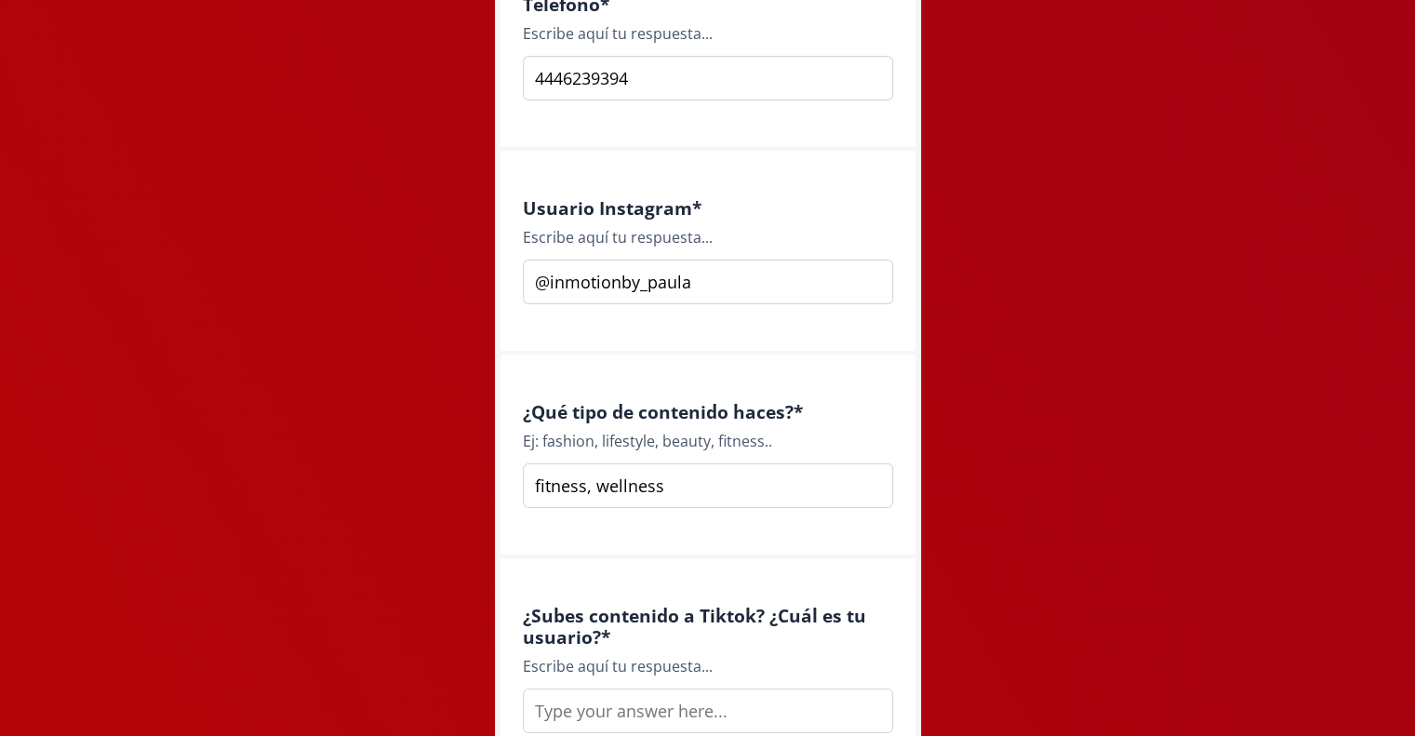 Image resolution: width=1415 pixels, height=736 pixels. Describe the element at coordinates (708, 626) in the screenshot. I see `h4: ¿Subes contenido a Tiktok? ¿Cuál es tu usuario? *` at that location.